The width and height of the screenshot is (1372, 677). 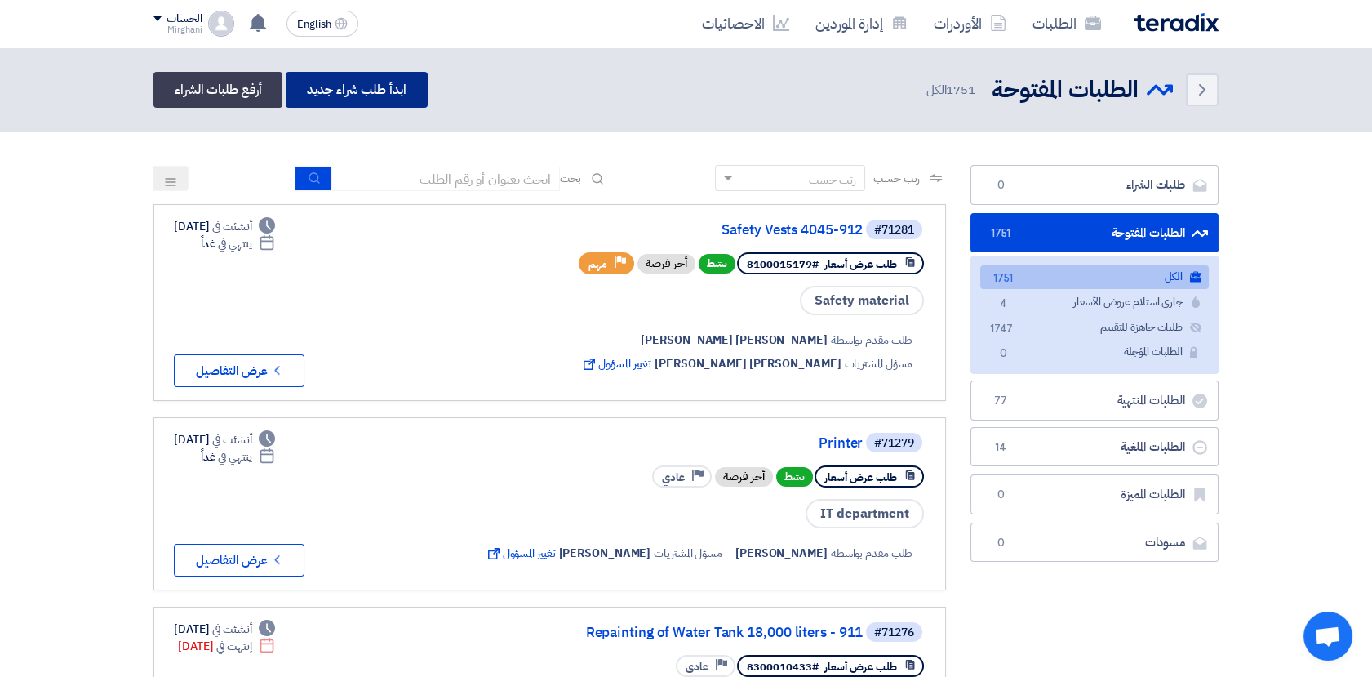 What do you see at coordinates (218, 90) in the screenshot?
I see `a: أرفع طلبات الشراء` at bounding box center [218, 90].